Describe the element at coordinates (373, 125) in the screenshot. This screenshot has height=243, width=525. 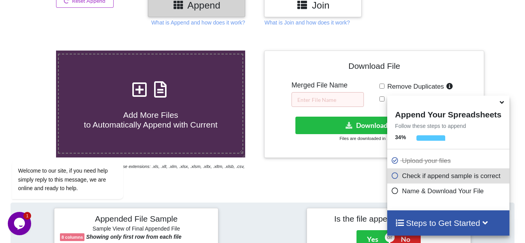
I see `button: Download File` at that location.